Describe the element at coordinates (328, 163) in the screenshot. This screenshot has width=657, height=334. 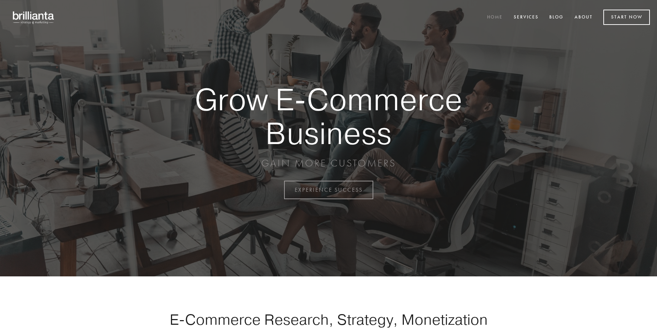
I see `p: GAIN MORE CUSTOMERS` at that location.